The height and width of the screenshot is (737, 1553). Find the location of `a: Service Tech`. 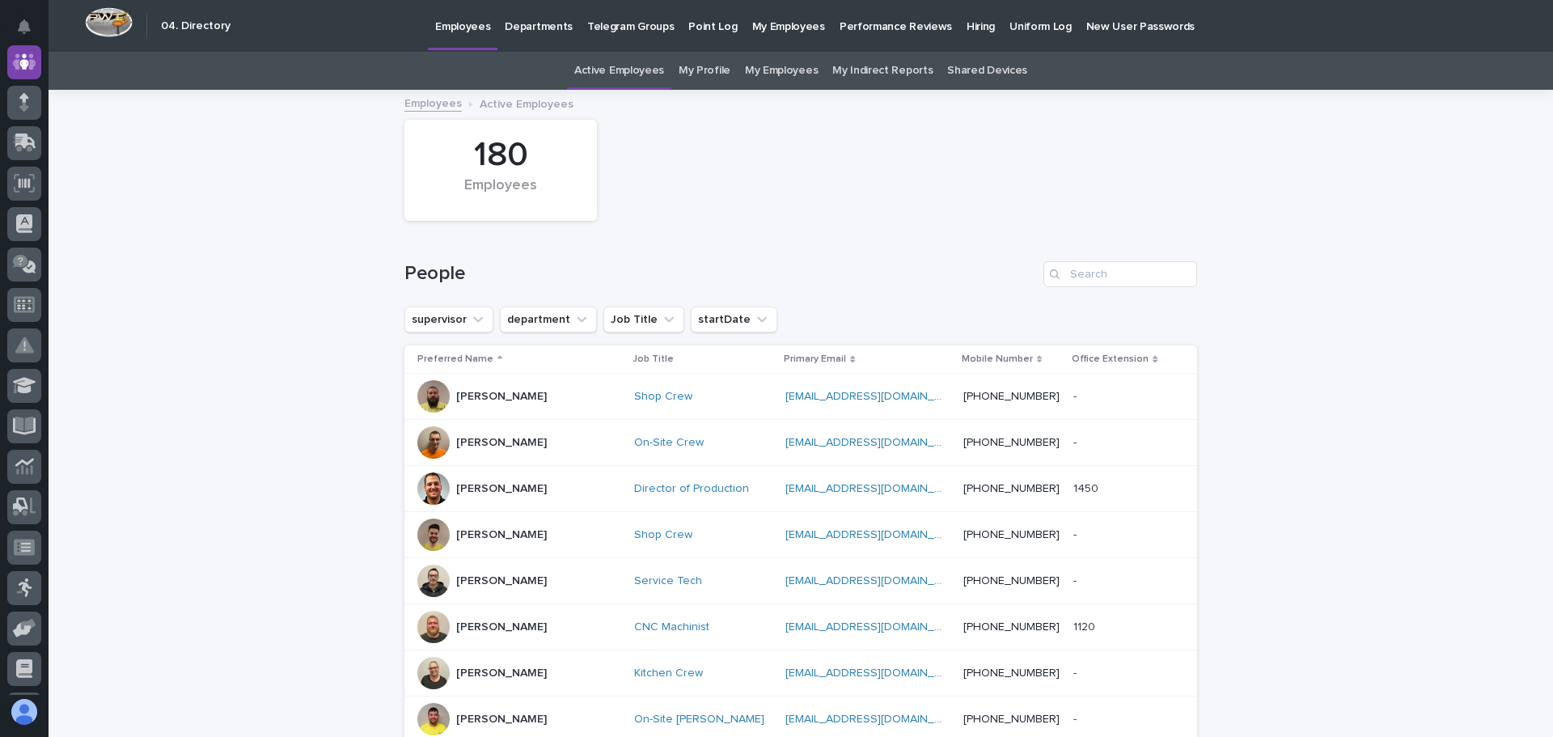

a: Service Tech is located at coordinates (668, 581).